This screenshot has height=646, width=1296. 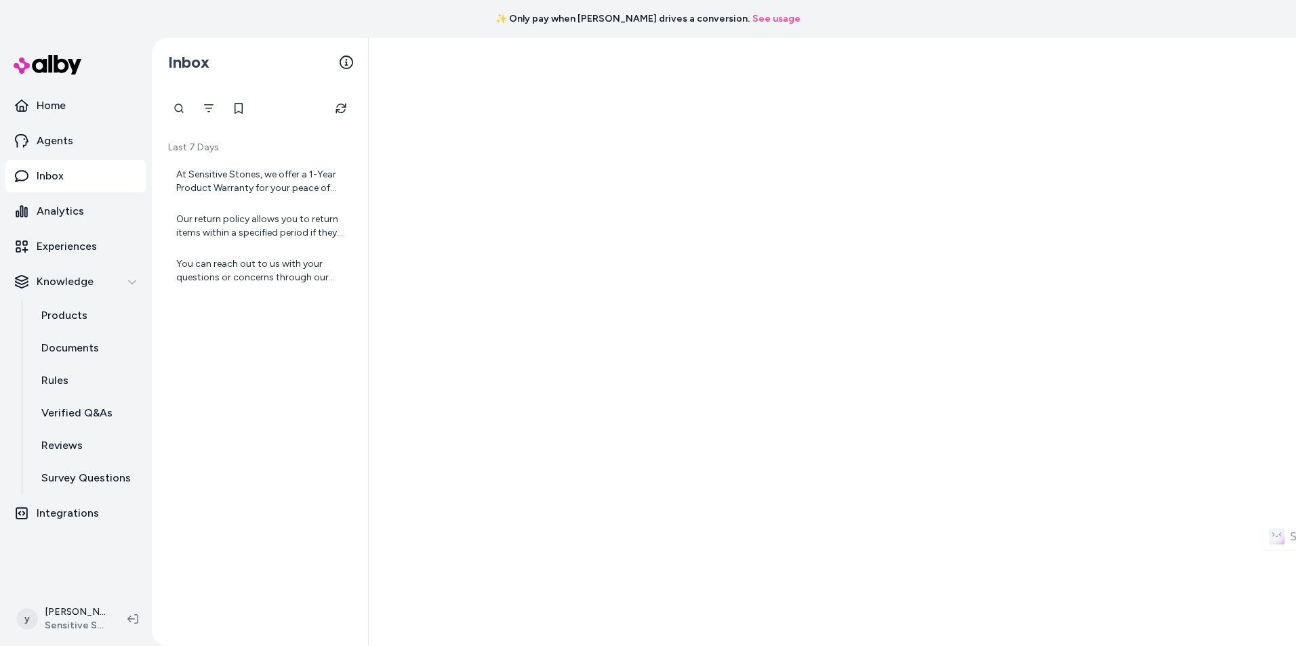 I want to click on p: Inbox, so click(x=50, y=176).